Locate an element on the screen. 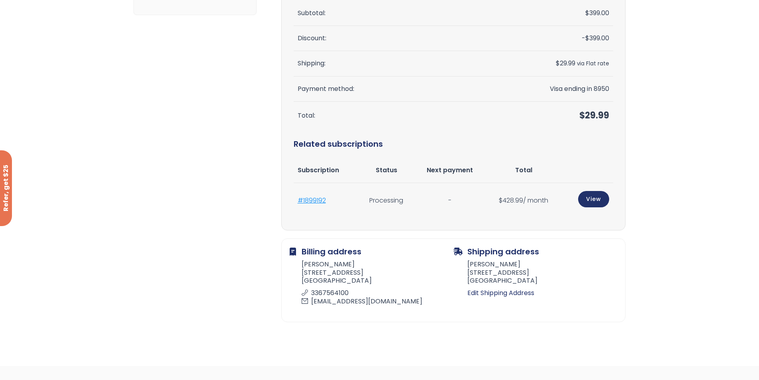  td: Processing is located at coordinates (386, 200).